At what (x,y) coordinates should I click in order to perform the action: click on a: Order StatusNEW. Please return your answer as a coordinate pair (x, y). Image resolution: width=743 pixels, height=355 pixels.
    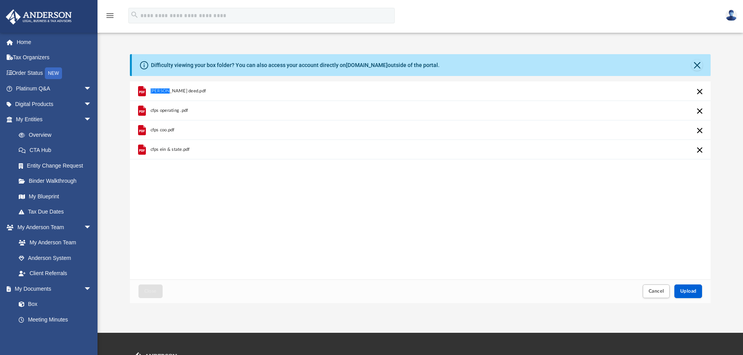
    Looking at the image, I should click on (54, 73).